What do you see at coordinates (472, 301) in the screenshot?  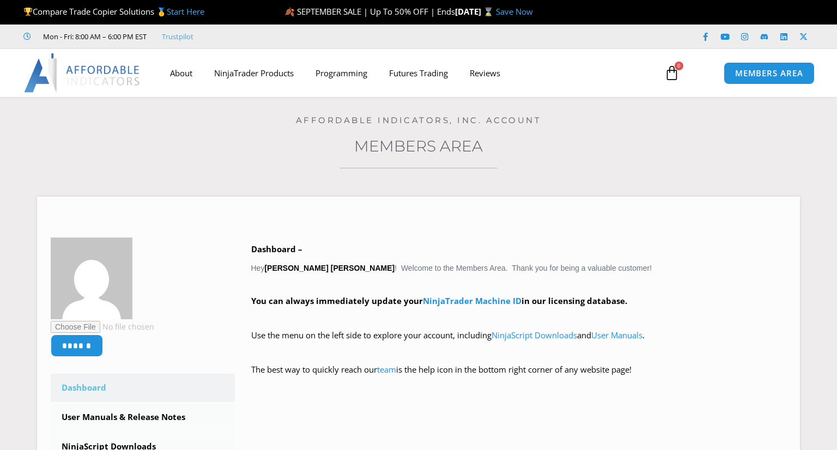 I see `a: NinjaTrader Machine ID` at bounding box center [472, 301].